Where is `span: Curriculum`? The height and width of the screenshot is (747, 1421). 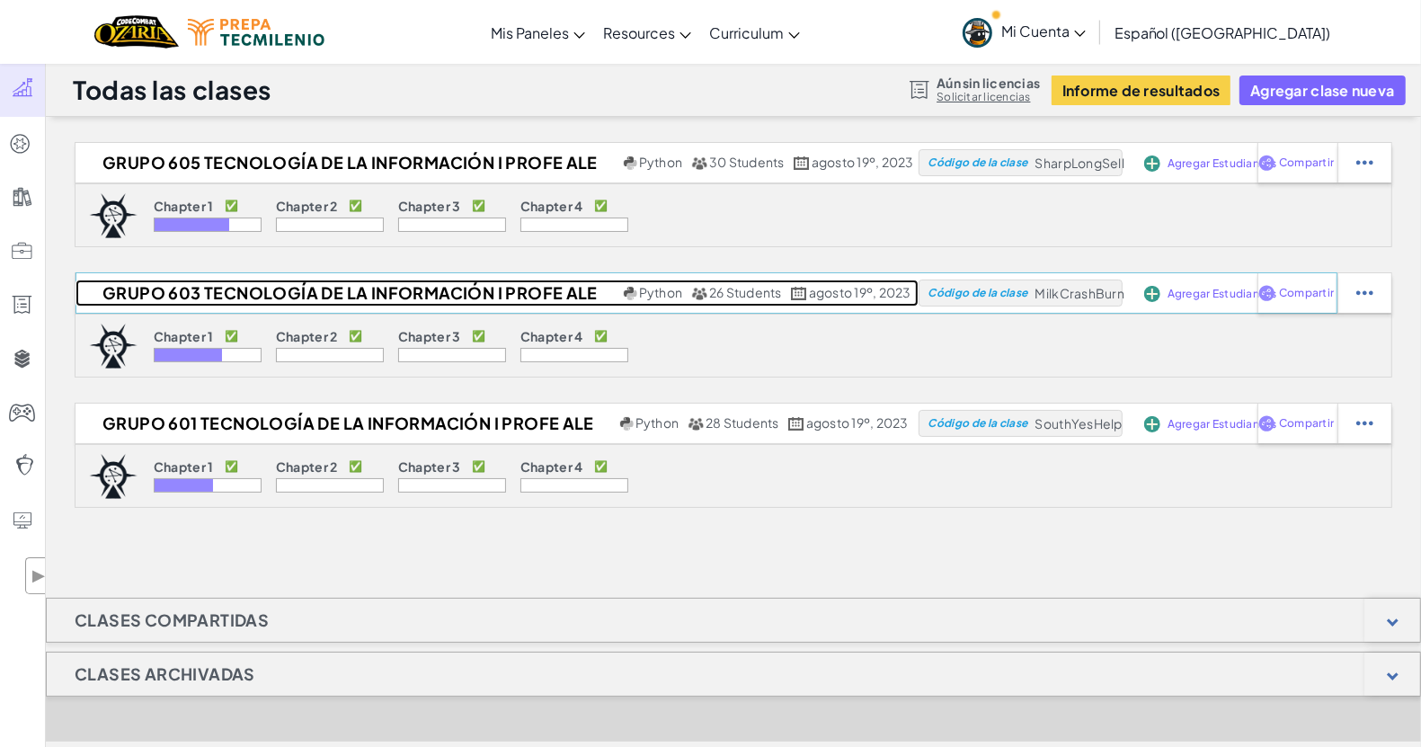 span: Curriculum is located at coordinates (746, 32).